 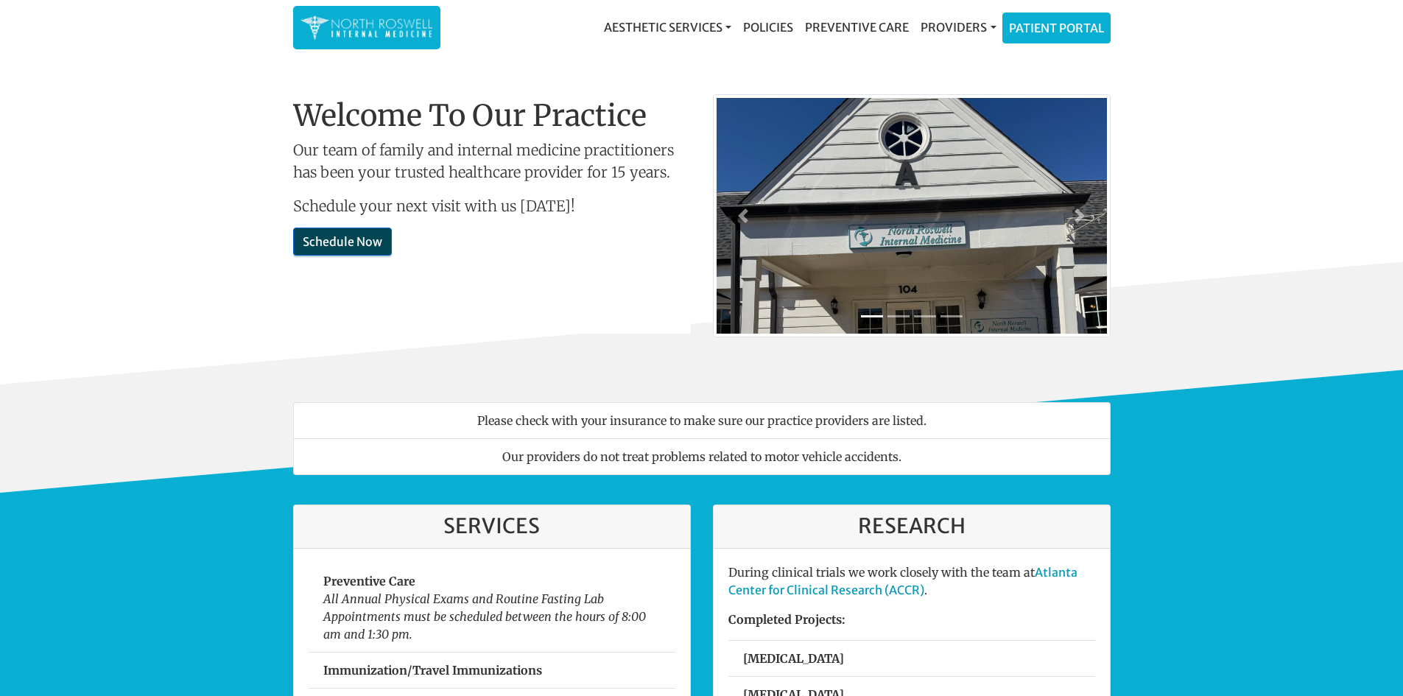 What do you see at coordinates (1056, 28) in the screenshot?
I see `a: Patient Portal` at bounding box center [1056, 28].